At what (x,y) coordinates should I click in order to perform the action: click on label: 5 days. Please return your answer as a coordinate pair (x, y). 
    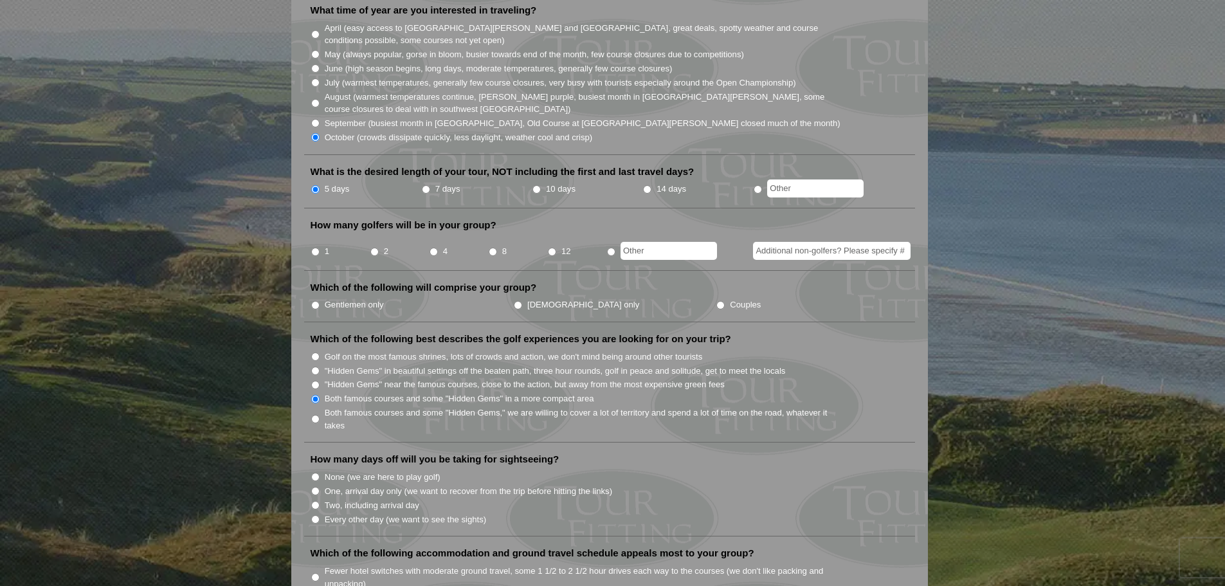
    Looking at the image, I should click on (337, 189).